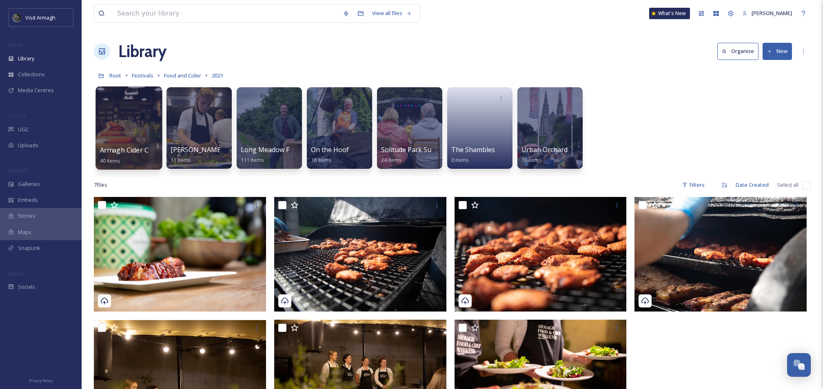 Image resolution: width=823 pixels, height=389 pixels. I want to click on a: 2021, so click(218, 76).